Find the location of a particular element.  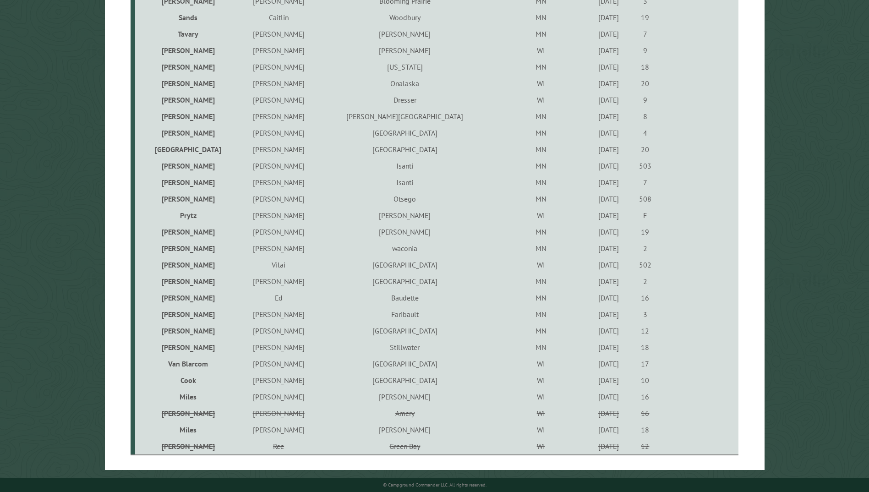

td: 508 is located at coordinates (645, 199).